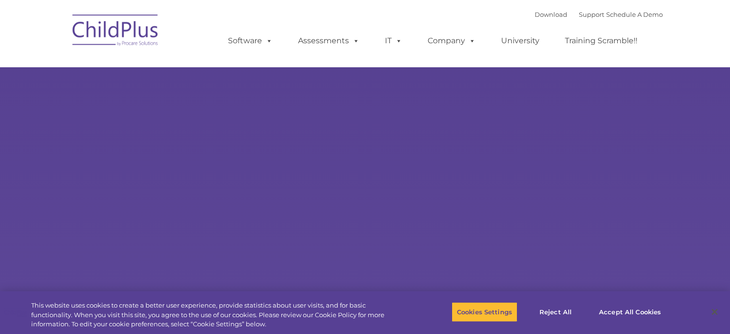 The image size is (730, 334). What do you see at coordinates (452, 41) in the screenshot?
I see `a: Company` at bounding box center [452, 41].